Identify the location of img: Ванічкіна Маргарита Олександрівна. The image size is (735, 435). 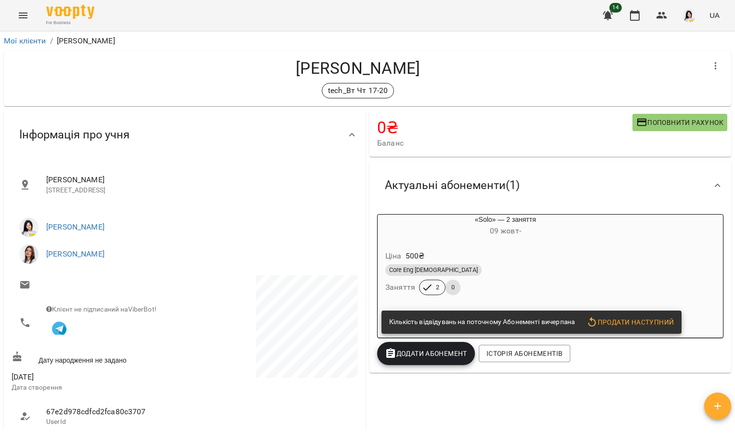
(29, 254).